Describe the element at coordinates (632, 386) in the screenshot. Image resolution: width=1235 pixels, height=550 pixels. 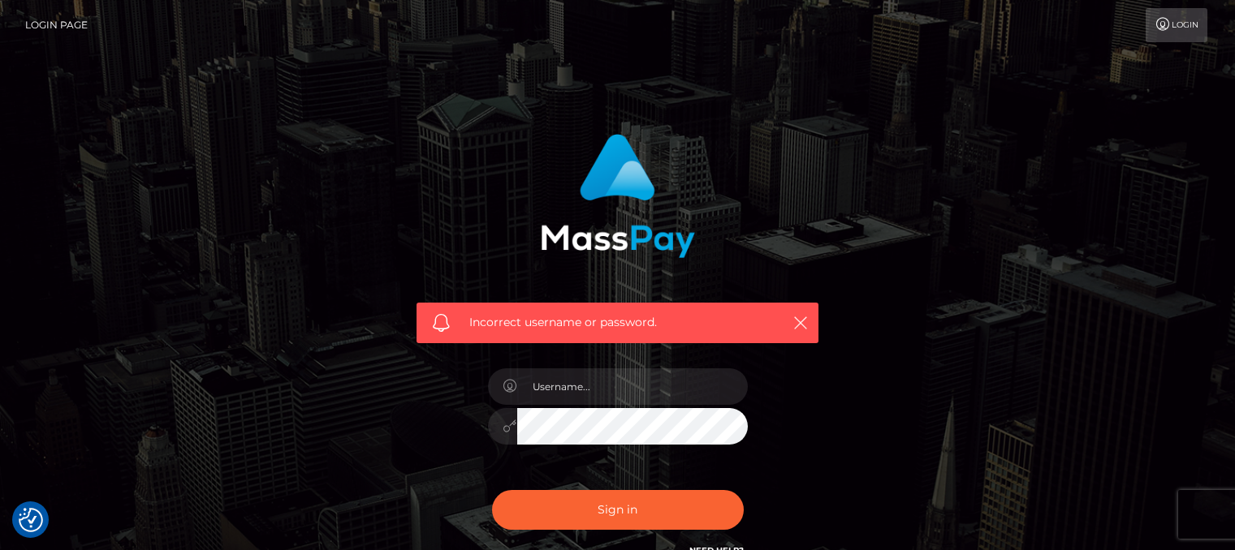
I see `input: Username...` at that location.